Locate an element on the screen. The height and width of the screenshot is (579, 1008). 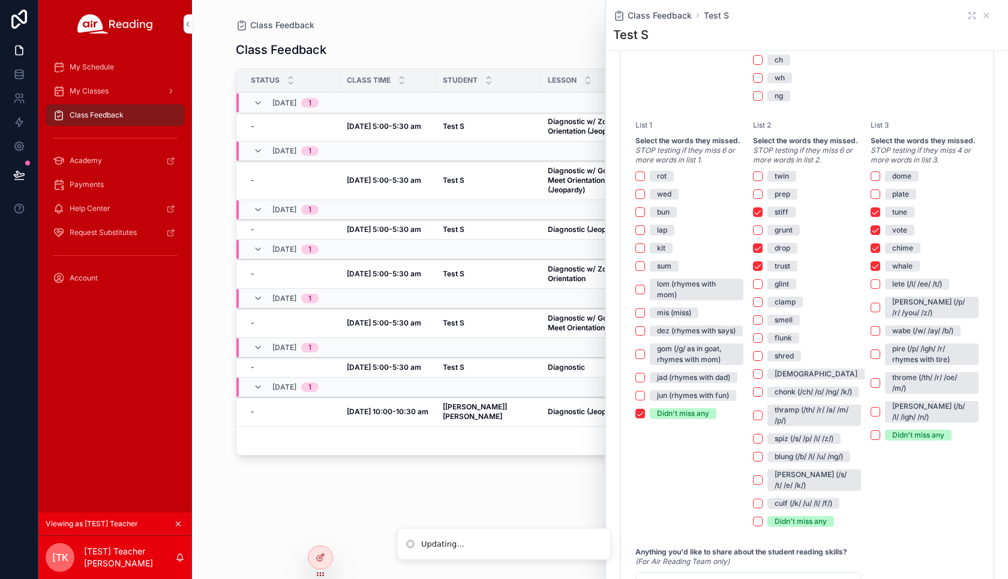
em: STOP testing if they miss 4 or more words in list 3. is located at coordinates (920, 155).